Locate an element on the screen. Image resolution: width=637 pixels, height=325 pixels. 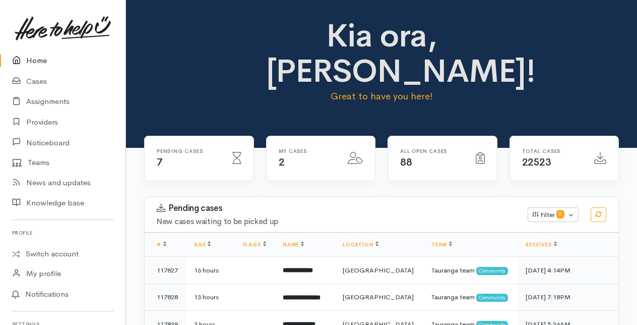
a: Team is located at coordinates (442, 244).